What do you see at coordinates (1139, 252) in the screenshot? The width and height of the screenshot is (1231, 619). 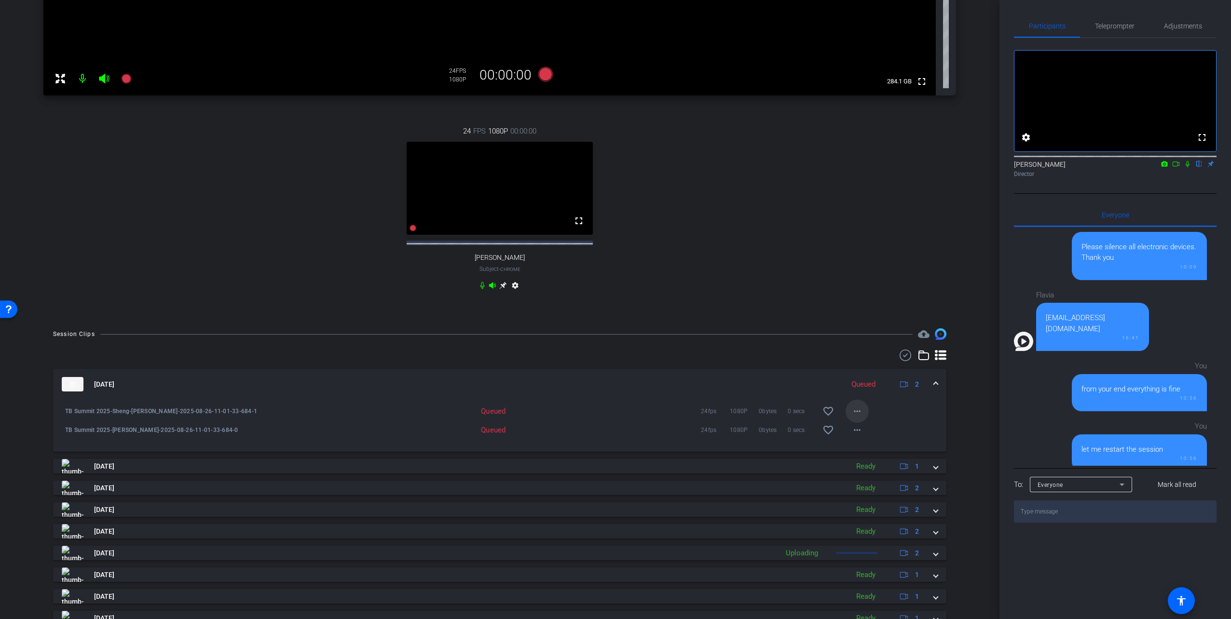 I see `div: Please silence all electronic devices. Thank you` at bounding box center [1139, 252].